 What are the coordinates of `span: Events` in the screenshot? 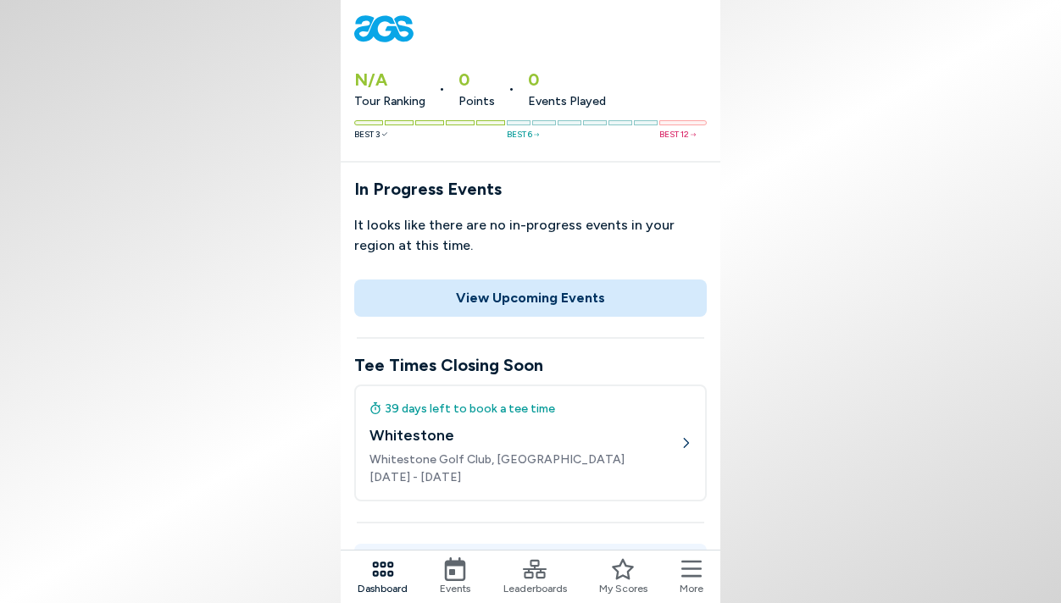 It's located at (455, 589).